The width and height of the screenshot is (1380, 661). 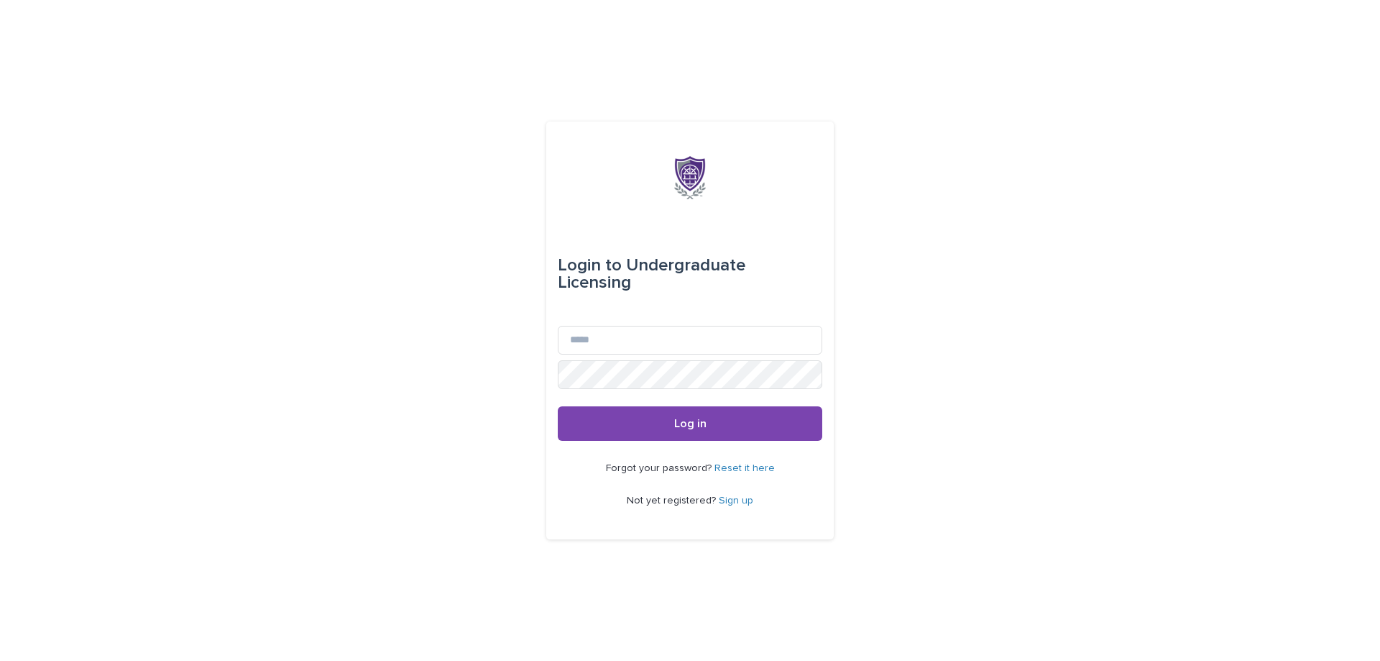 I want to click on div: Undergraduate Licensing, so click(x=690, y=274).